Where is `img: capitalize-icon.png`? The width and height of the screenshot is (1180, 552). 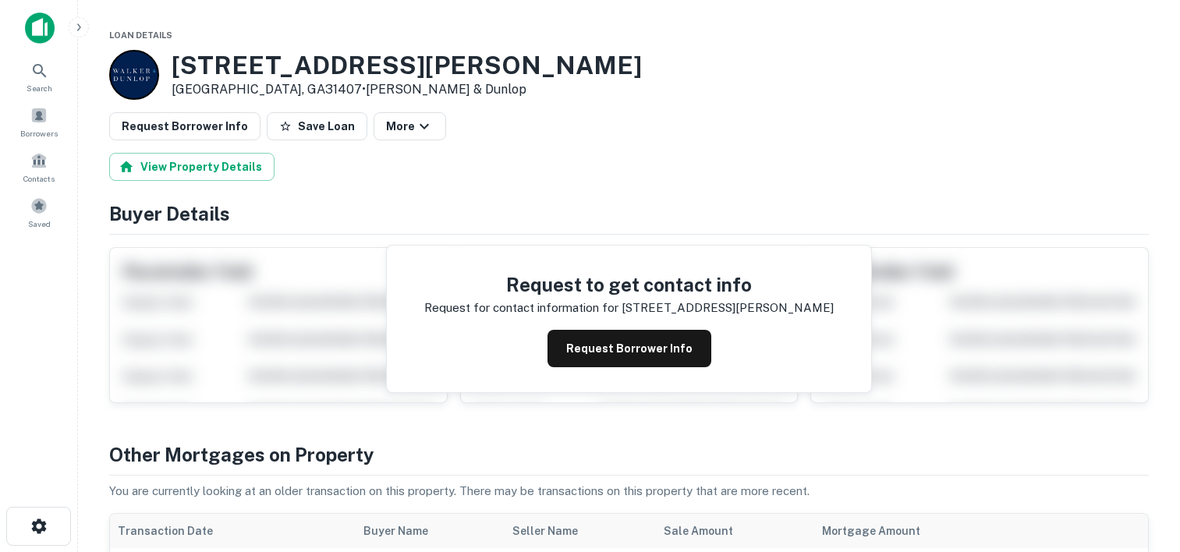
img: capitalize-icon.png is located at coordinates (40, 28).